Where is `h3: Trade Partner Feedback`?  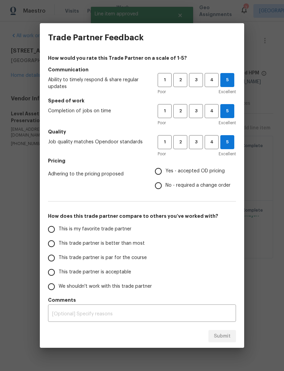
h3: Trade Partner Feedback is located at coordinates (96, 38).